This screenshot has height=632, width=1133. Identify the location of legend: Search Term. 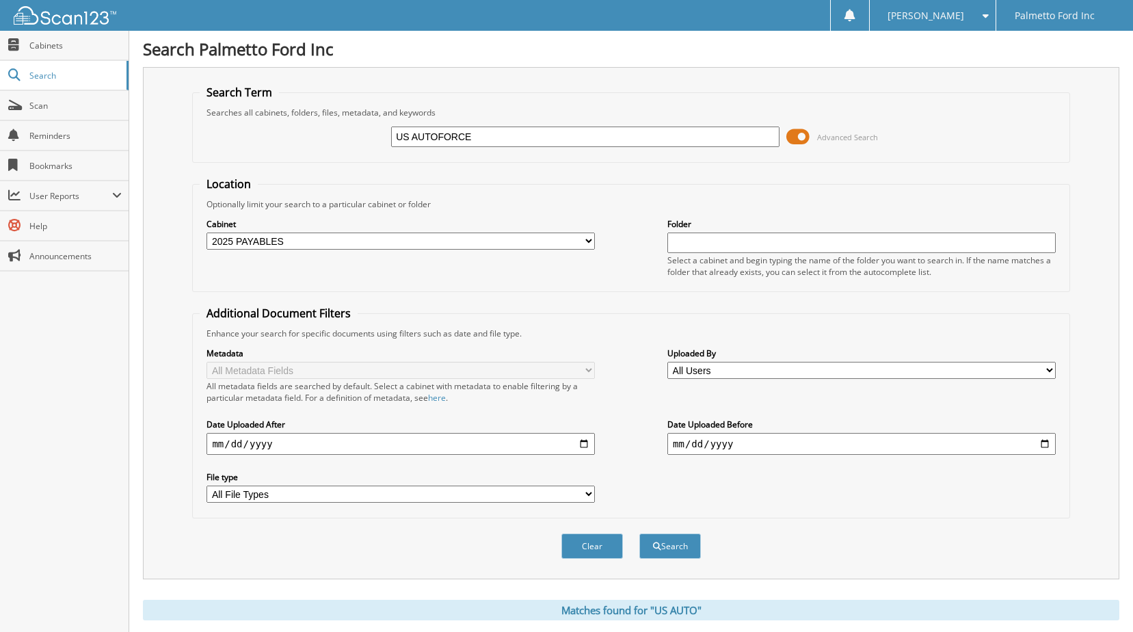
(239, 92).